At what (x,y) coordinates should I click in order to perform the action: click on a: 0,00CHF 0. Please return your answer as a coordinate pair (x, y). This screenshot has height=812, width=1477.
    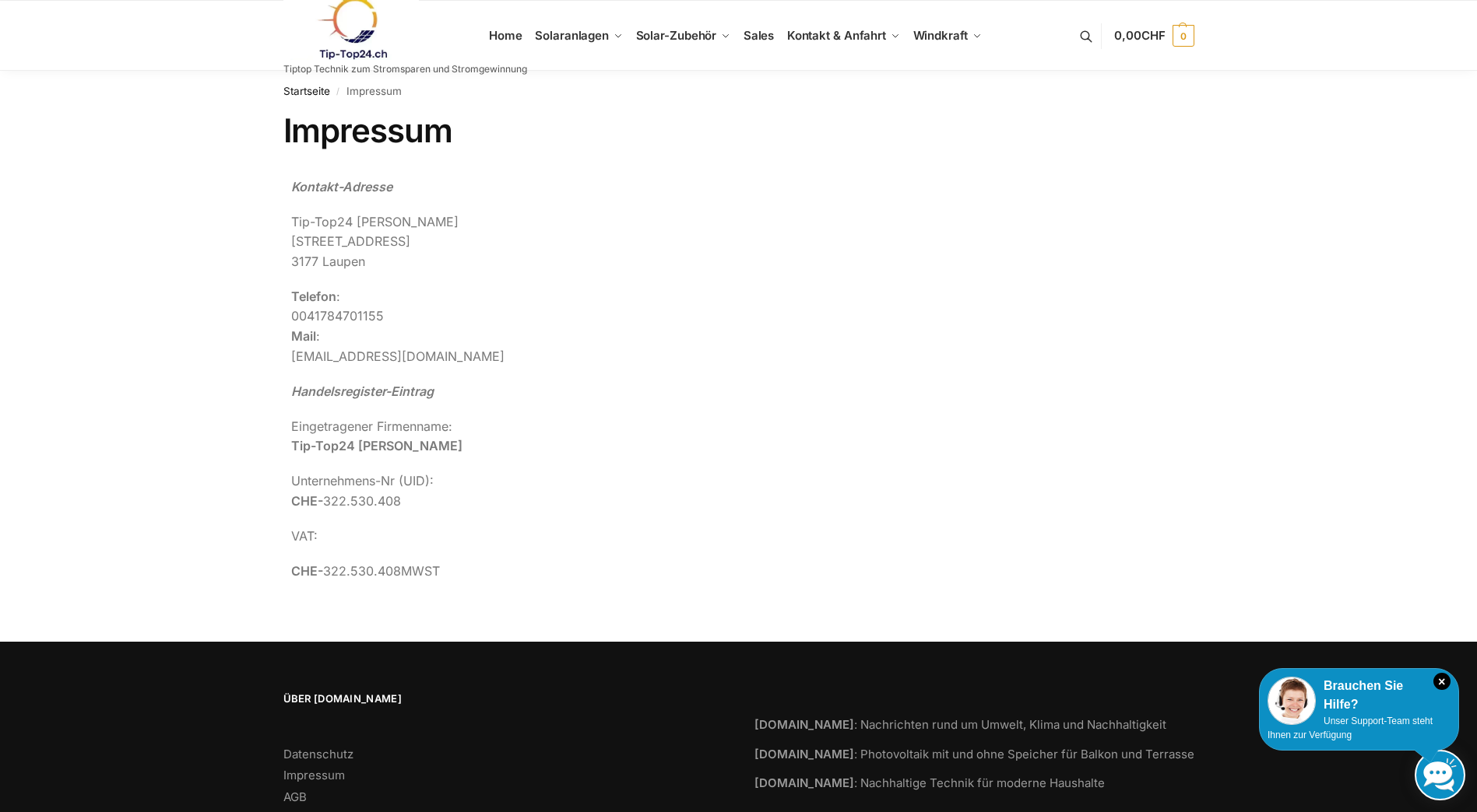
    Looking at the image, I should click on (1154, 36).